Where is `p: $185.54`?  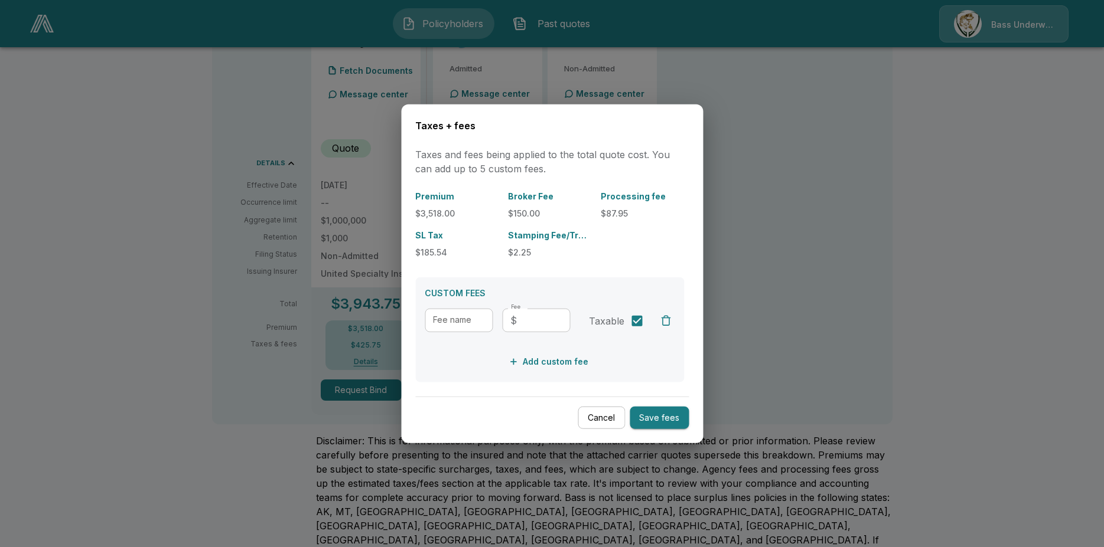
p: $185.54 is located at coordinates (456, 252).